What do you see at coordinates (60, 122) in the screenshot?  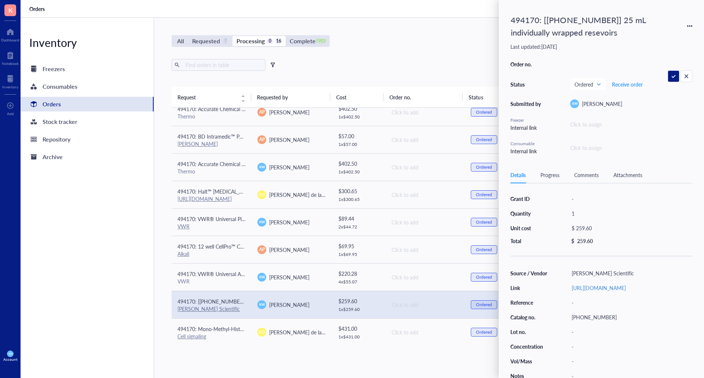 I see `div: Stock tracker` at bounding box center [60, 122].